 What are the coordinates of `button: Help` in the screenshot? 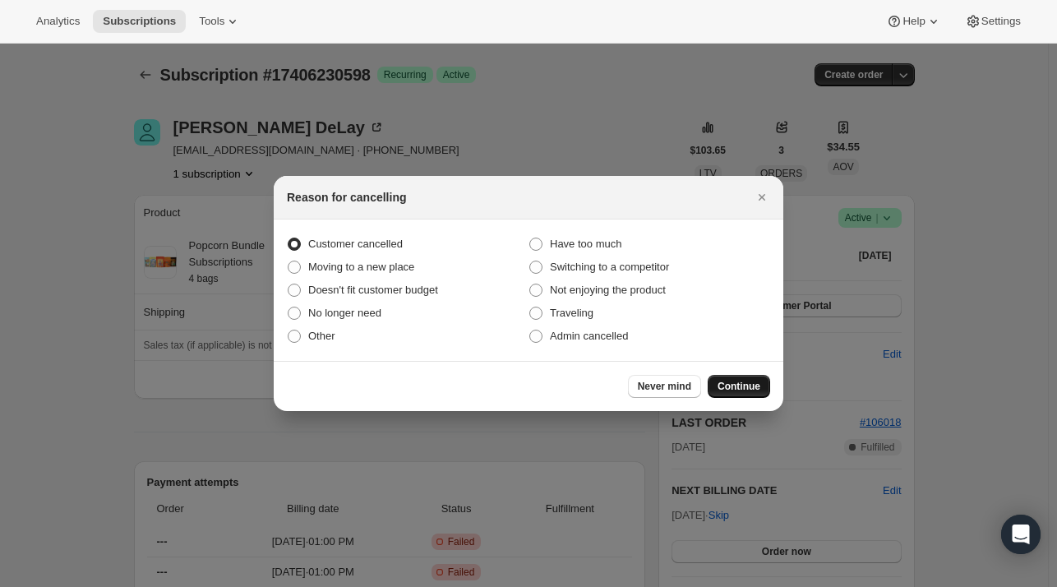 It's located at (913, 21).